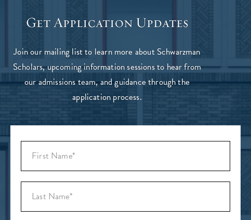  Describe the element at coordinates (125, 196) in the screenshot. I see `div: Last Name (Family Name)*` at that location.